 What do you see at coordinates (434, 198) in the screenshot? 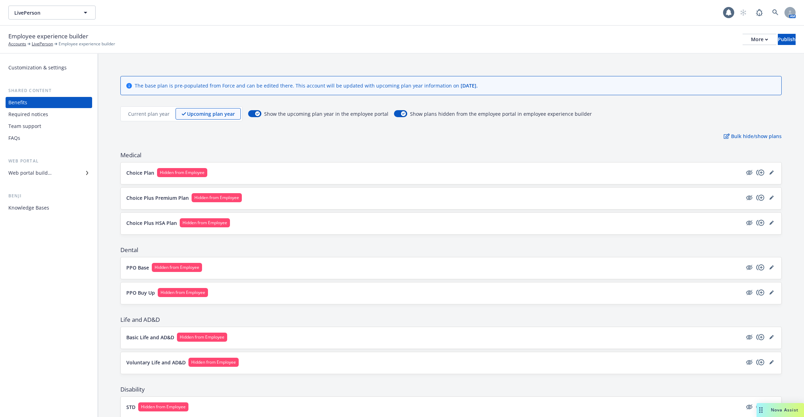
I see `button: Choice Plus Premium PlanHidden from Employee` at bounding box center [434, 198].